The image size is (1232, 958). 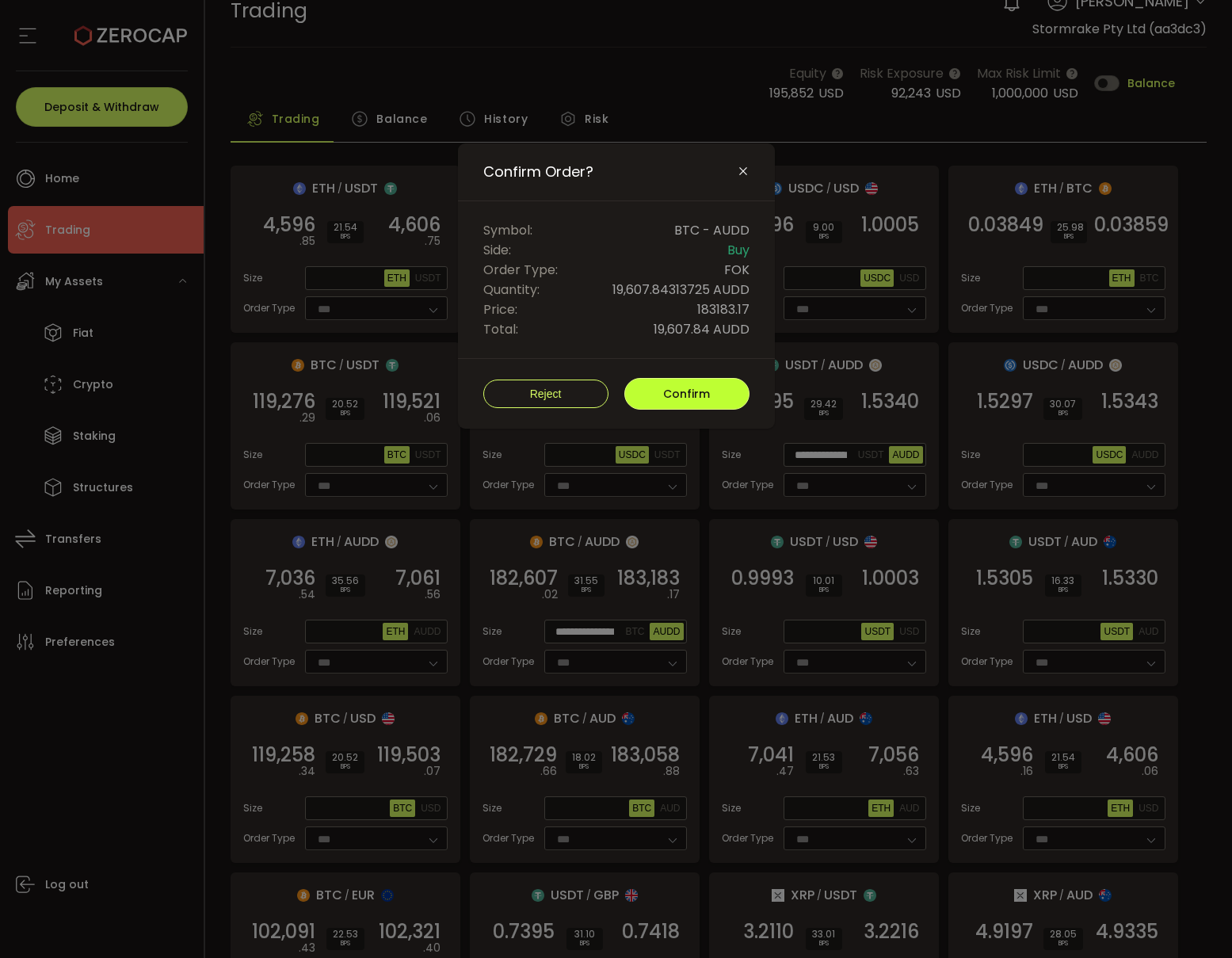 I want to click on span: Reject, so click(x=546, y=394).